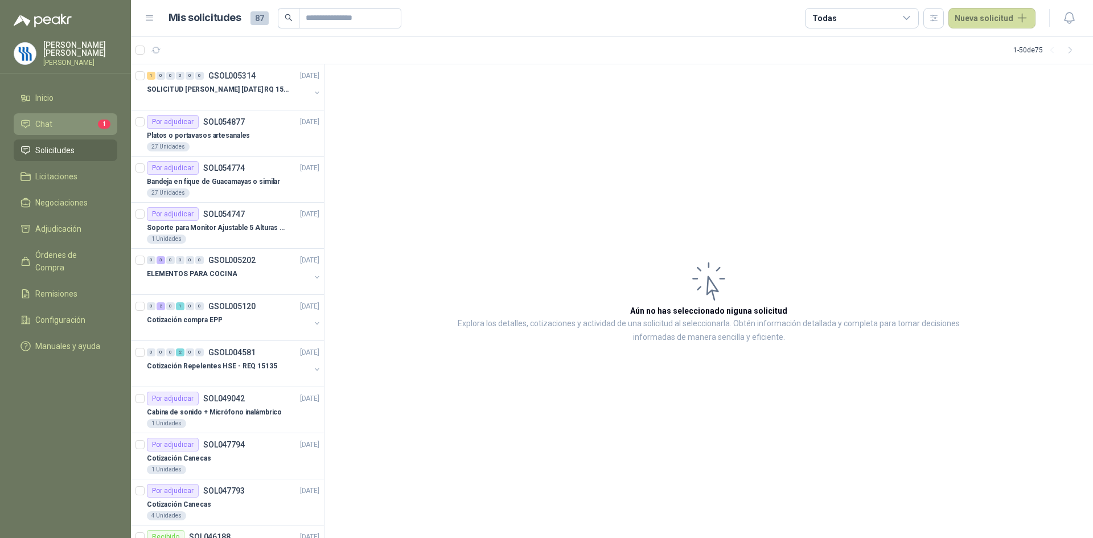 Image resolution: width=1093 pixels, height=538 pixels. Describe the element at coordinates (65, 203) in the screenshot. I see `a: Negociaciones` at that location.